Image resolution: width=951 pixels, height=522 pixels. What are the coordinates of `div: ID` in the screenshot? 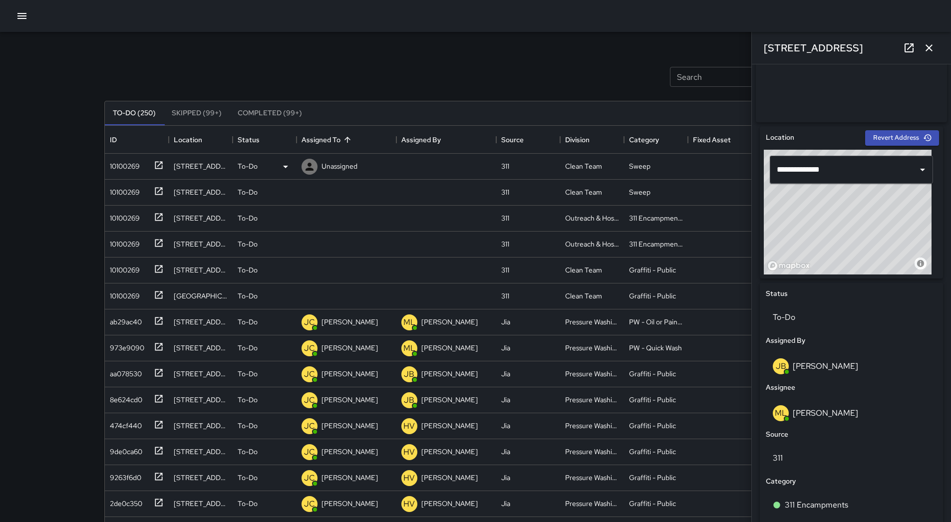 It's located at (113, 140).